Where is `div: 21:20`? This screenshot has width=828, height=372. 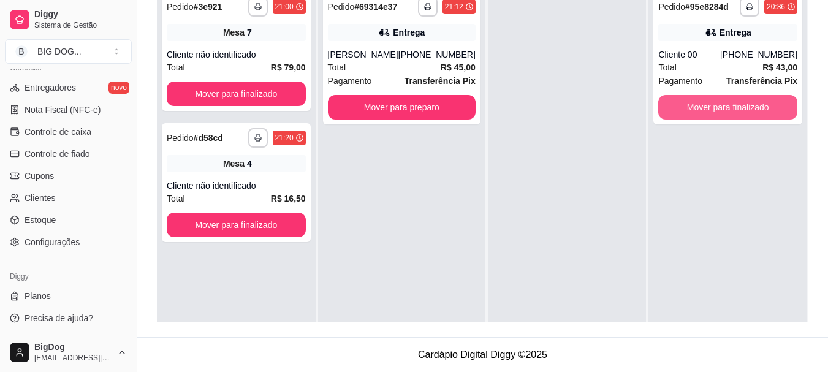
div: 21:20 is located at coordinates (284, 138).